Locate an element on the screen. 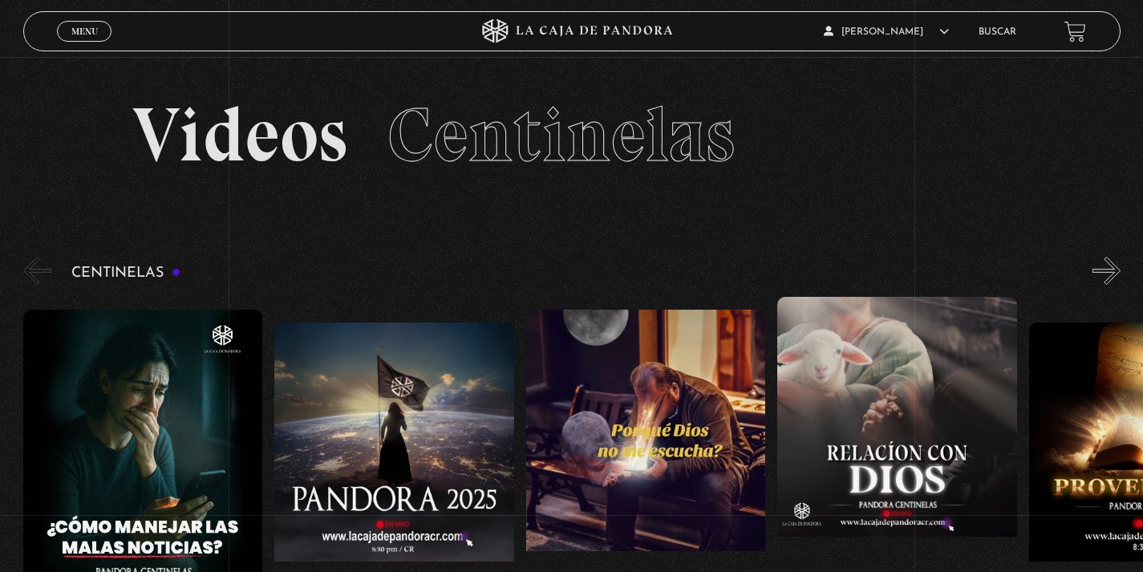 Image resolution: width=1143 pixels, height=572 pixels. button: Previous is located at coordinates (37, 270).